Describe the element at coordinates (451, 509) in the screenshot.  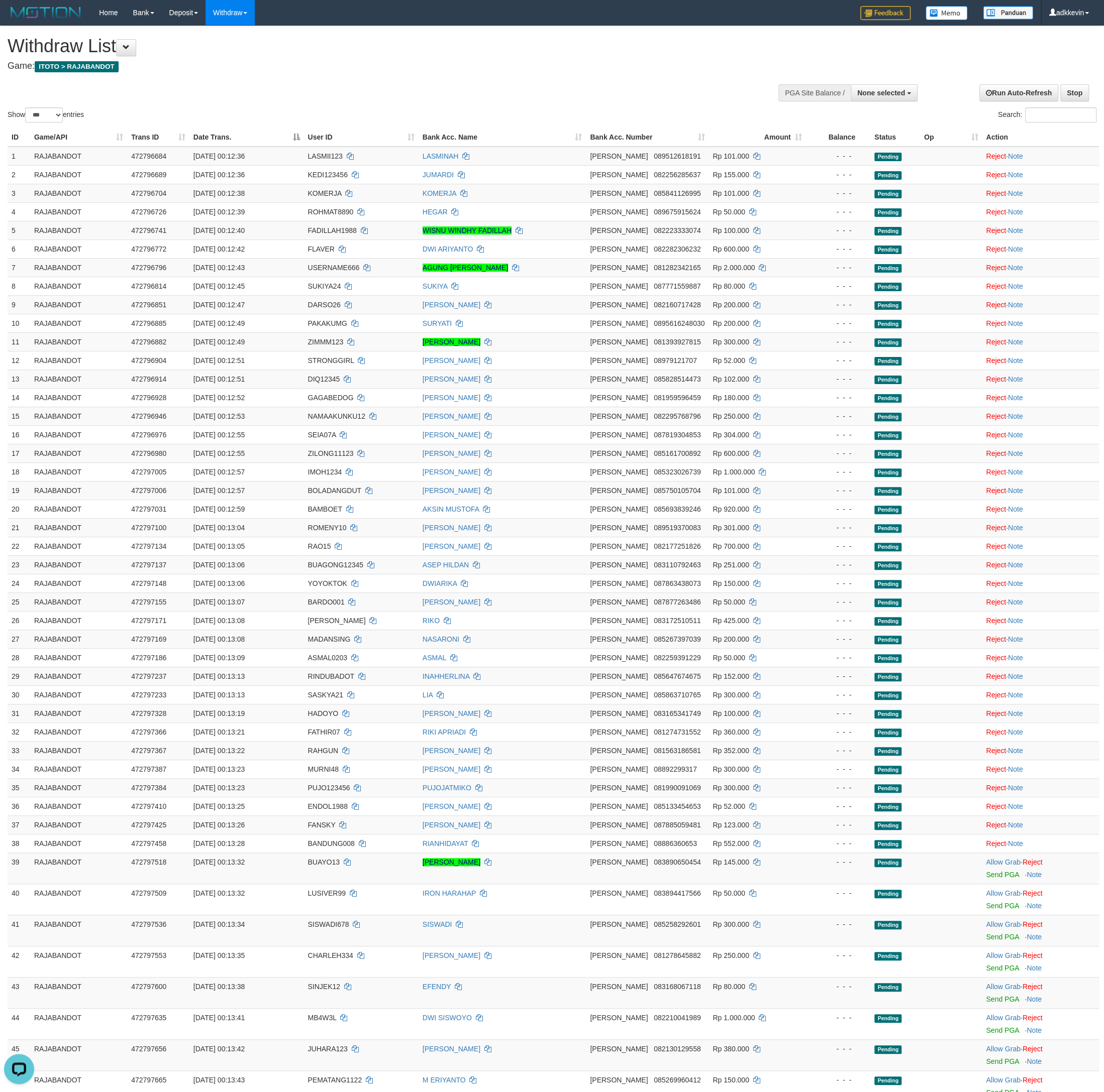
I see `a: AKSIN MUSTOFA` at that location.